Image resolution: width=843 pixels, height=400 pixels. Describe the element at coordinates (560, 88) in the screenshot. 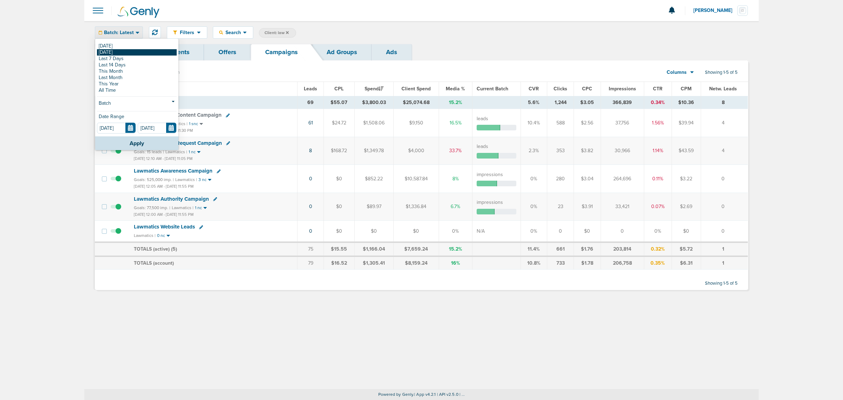

I see `span: Clicks` at that location.